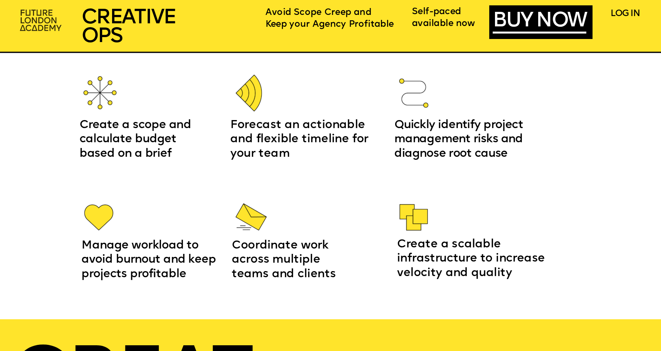  I want to click on img: upload-2f72e7a8-3806-41e8-b55b-d754ac055a4a.png, so click(41, 21).